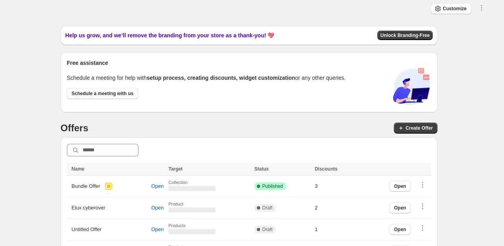 The image size is (504, 246). I want to click on button: Unlock Branding-Free, so click(405, 35).